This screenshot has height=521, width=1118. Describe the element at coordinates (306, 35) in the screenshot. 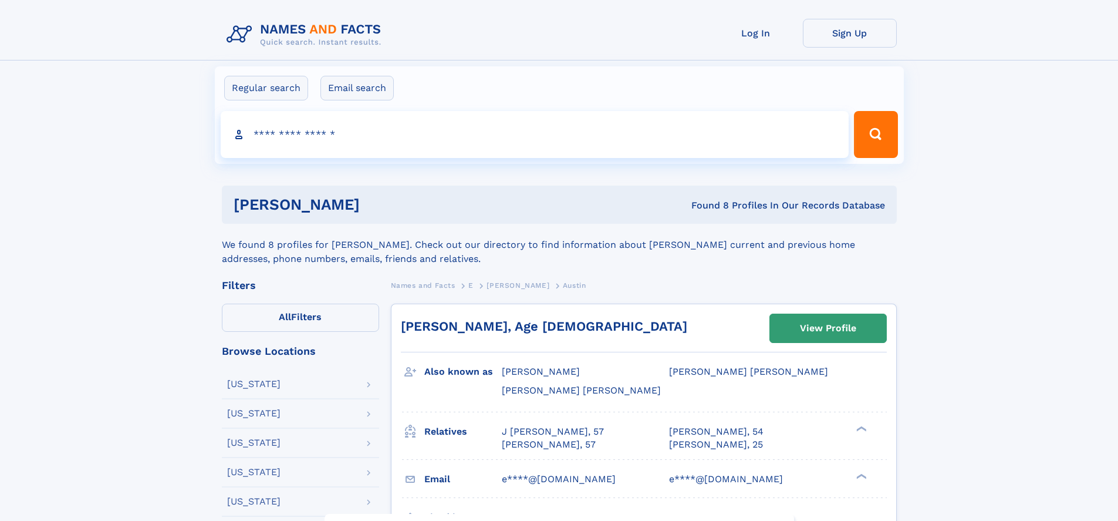

I see `img: Logo Names and Facts` at that location.